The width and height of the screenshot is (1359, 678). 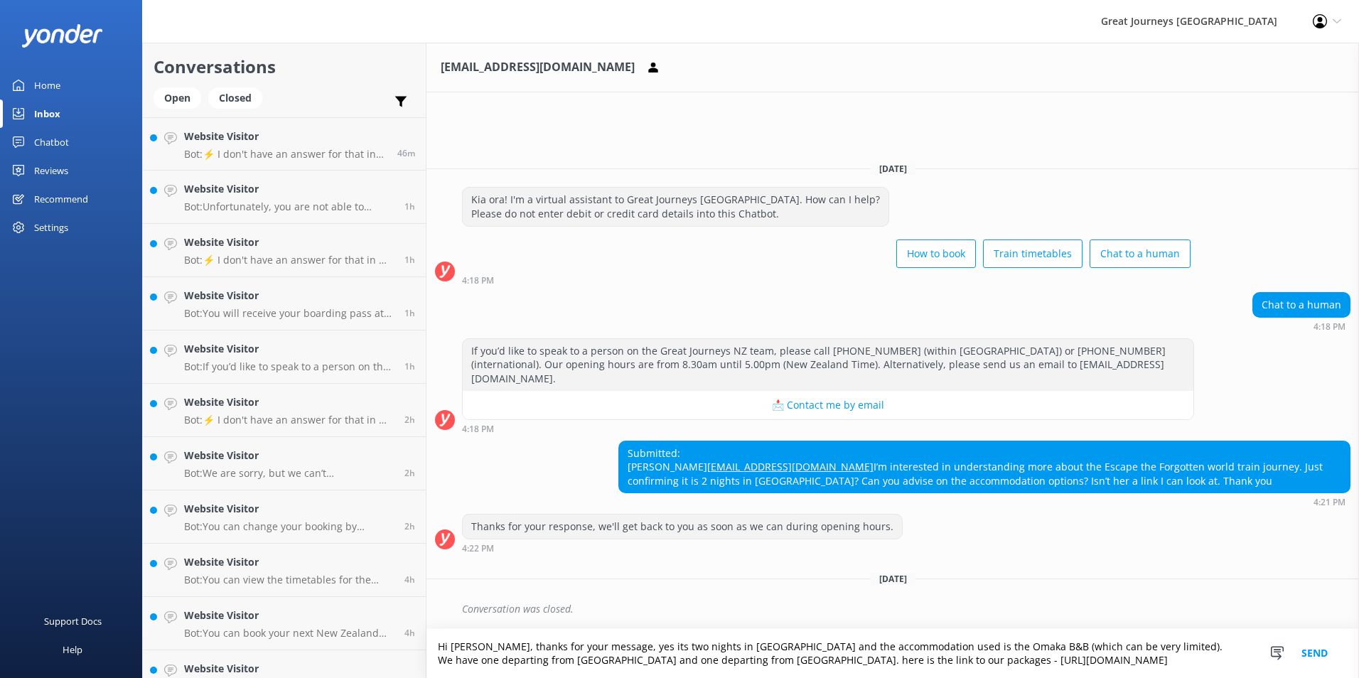 I want to click on a: Open, so click(x=181, y=97).